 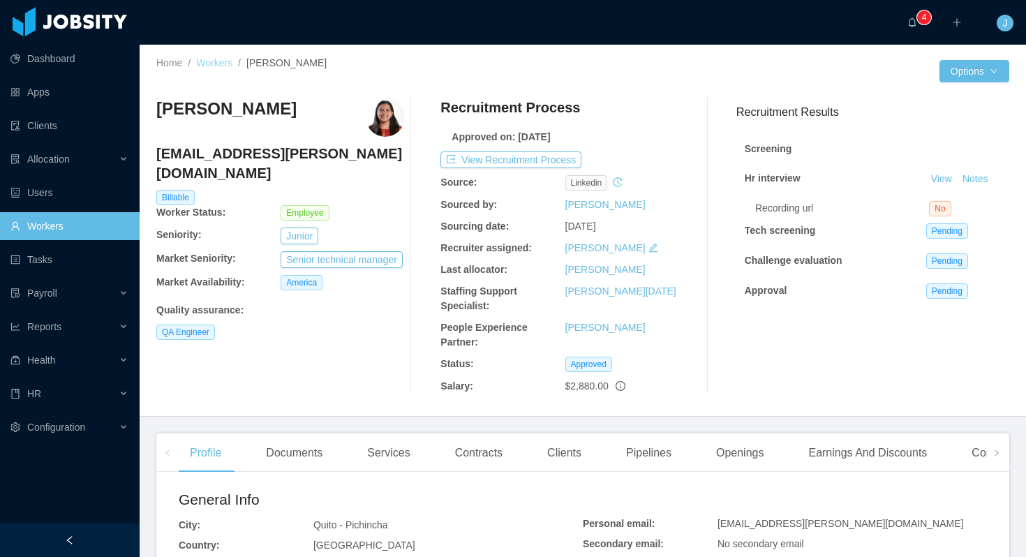 What do you see at coordinates (975, 179) in the screenshot?
I see `button: Notes` at bounding box center [975, 179].